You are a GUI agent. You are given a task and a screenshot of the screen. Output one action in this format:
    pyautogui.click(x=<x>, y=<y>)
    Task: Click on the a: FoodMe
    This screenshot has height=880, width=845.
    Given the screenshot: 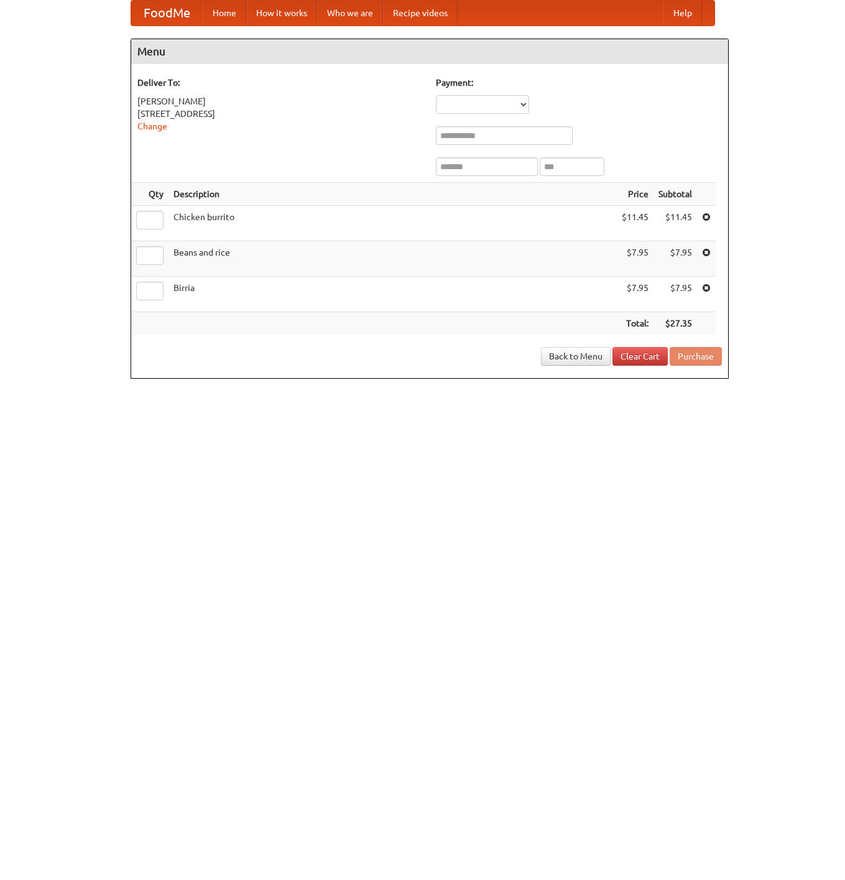 What is the action you would take?
    pyautogui.click(x=167, y=13)
    